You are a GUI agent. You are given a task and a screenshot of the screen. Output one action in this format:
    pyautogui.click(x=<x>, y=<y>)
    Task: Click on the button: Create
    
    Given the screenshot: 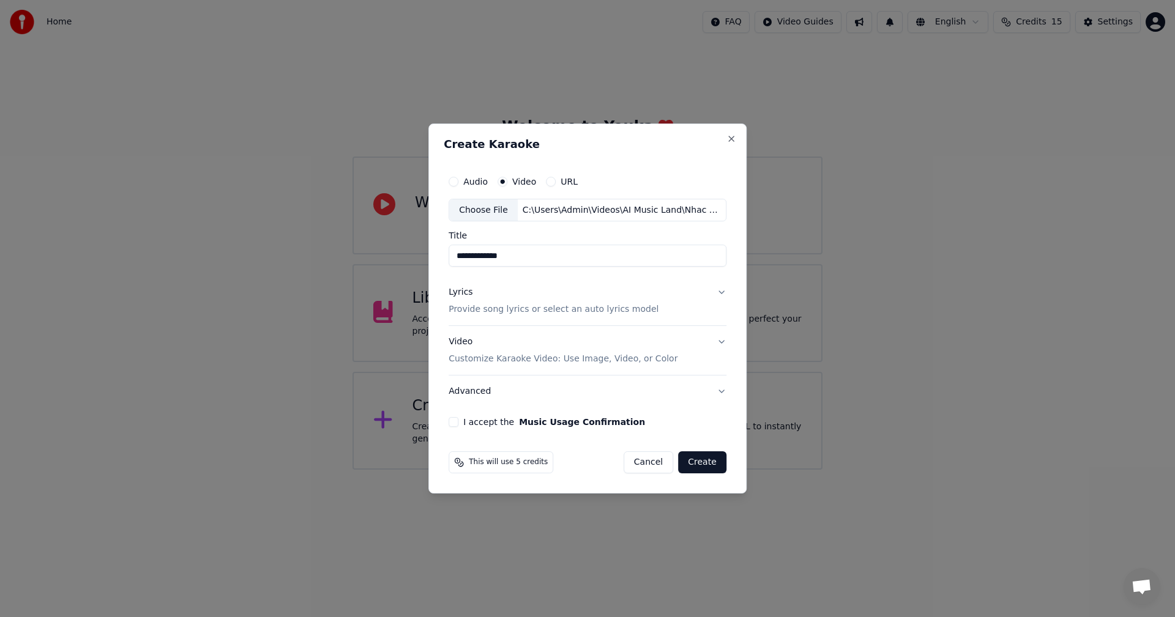 What is the action you would take?
    pyautogui.click(x=702, y=463)
    